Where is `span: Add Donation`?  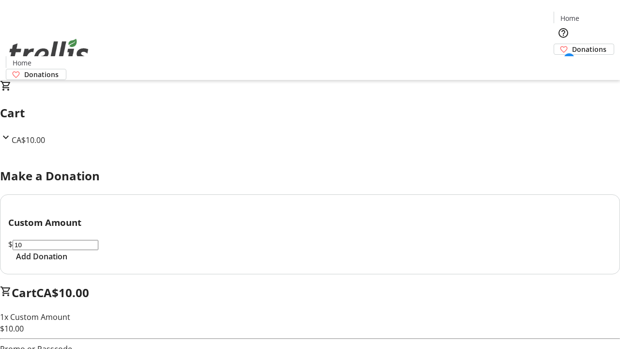 span: Add Donation is located at coordinates (42, 256).